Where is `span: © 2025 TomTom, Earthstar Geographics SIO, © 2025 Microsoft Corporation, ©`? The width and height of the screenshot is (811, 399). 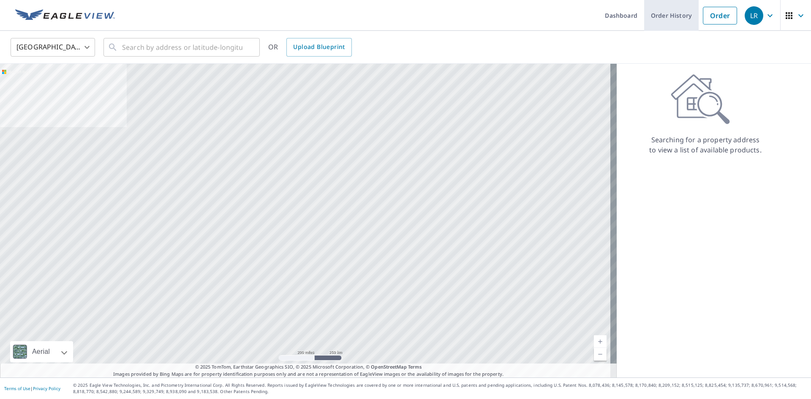 span: © 2025 TomTom, Earthstar Geographics SIO, © 2025 Microsoft Corporation, © is located at coordinates (308, 367).